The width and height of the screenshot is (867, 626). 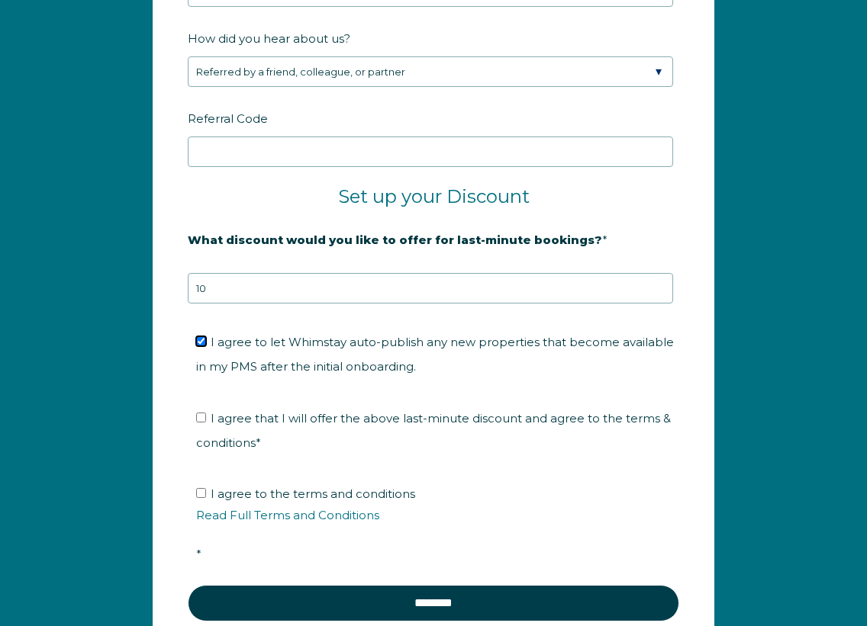 I want to click on input: I agree to the terms and conditionsRead Full Terms and Conditions*, so click(x=201, y=493).